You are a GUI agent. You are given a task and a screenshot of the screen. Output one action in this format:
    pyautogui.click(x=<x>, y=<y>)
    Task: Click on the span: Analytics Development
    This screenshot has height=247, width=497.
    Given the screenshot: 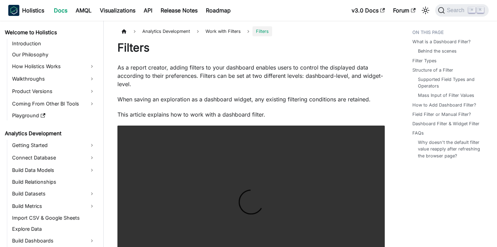 What is the action you would take?
    pyautogui.click(x=166, y=31)
    